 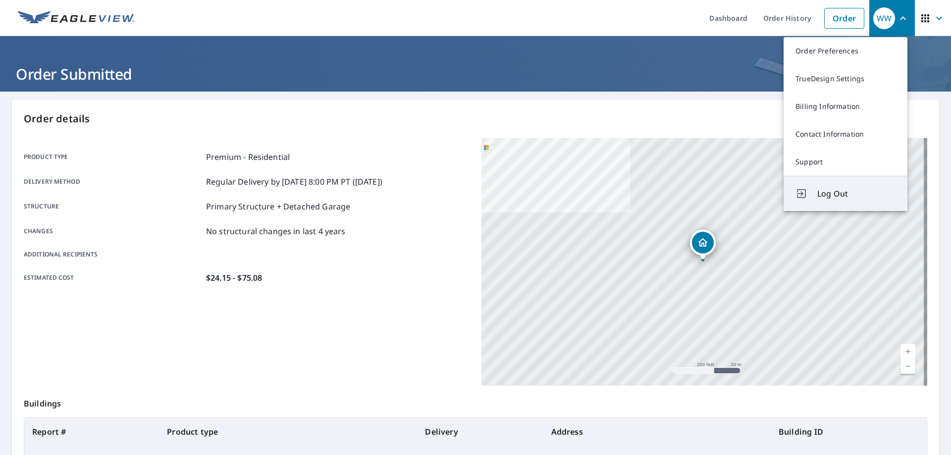 What do you see at coordinates (908, 366) in the screenshot?
I see `a: Current Level 17, Zoom Out` at bounding box center [908, 366].